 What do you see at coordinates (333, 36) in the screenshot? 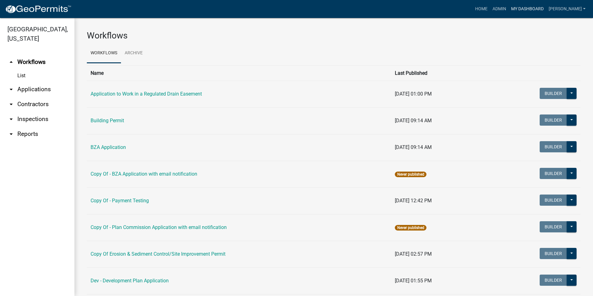
I see `h3: Workflows` at bounding box center [333, 36].